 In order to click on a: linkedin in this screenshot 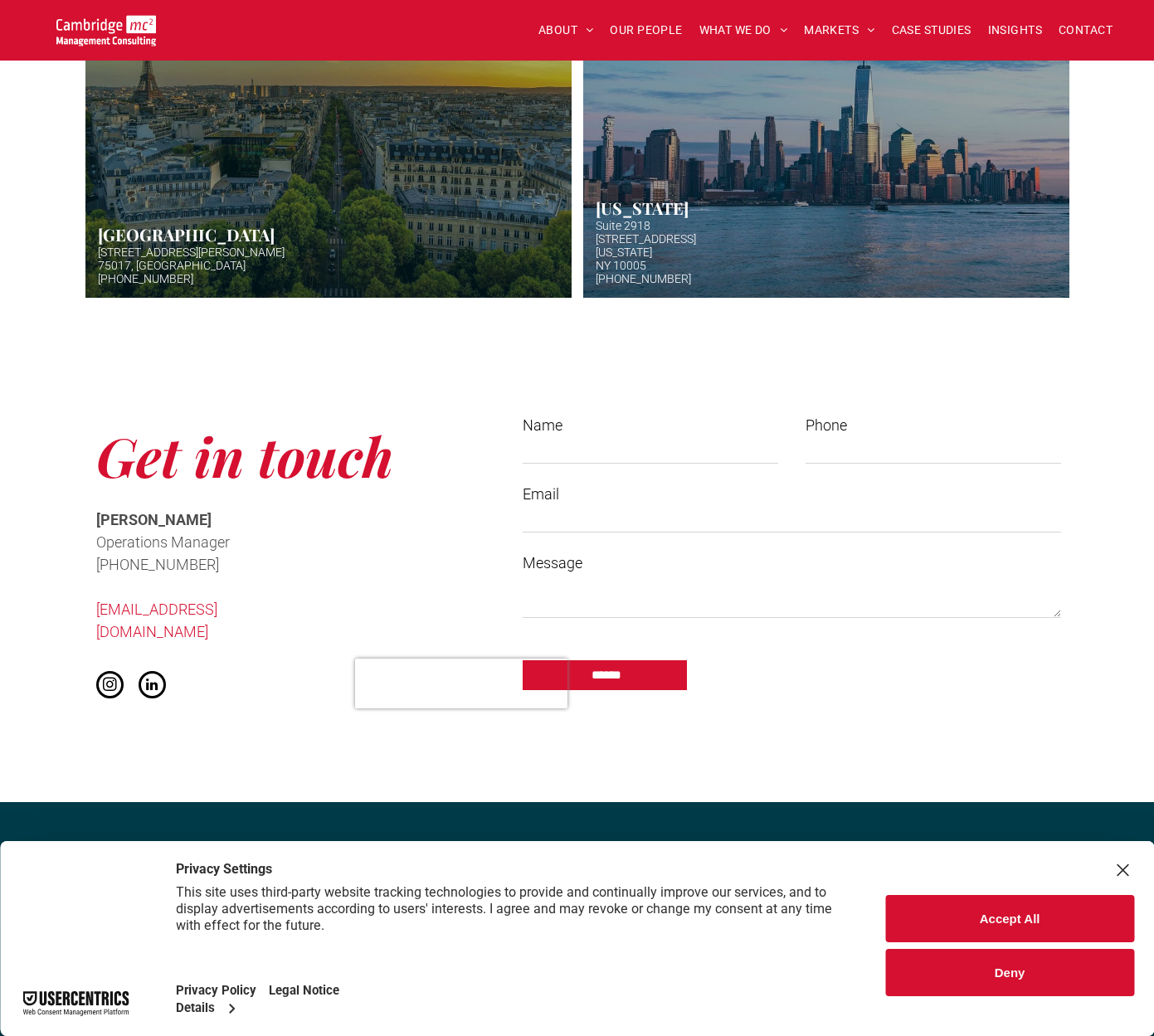, I will do `click(152, 686)`.